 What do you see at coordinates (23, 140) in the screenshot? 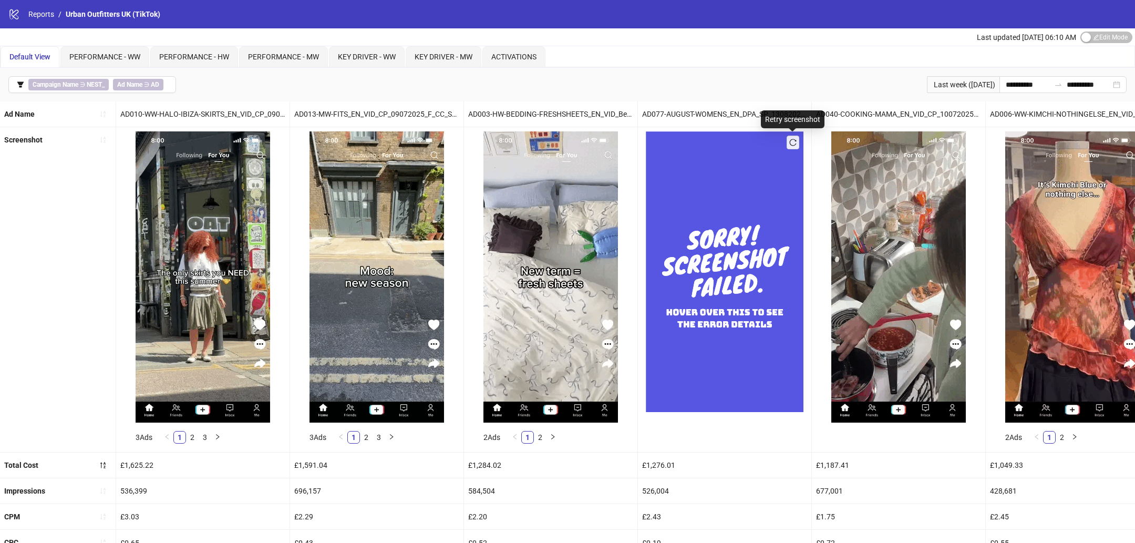
I see `b: Screenshot` at bounding box center [23, 140].